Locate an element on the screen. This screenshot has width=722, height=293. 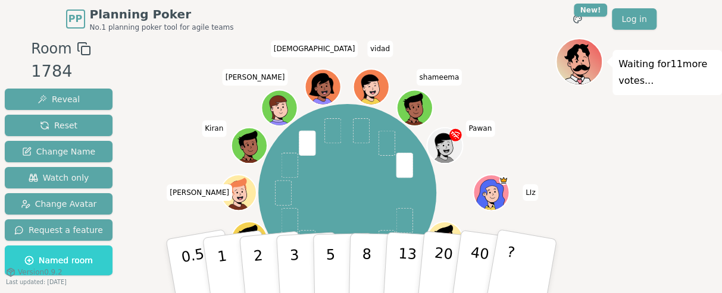
button: Version0.9.2 is located at coordinates (34, 273).